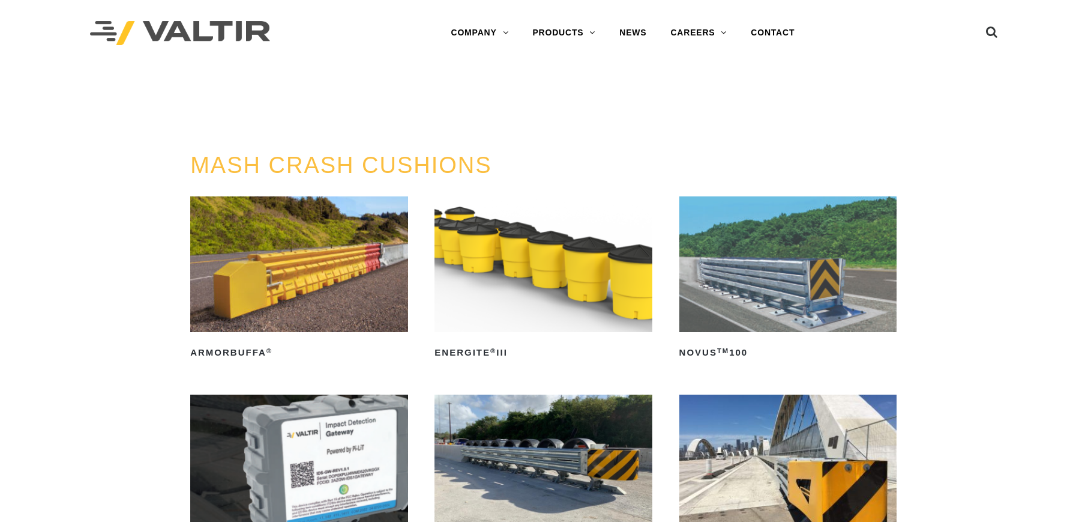 The width and height of the screenshot is (1088, 522). Describe the element at coordinates (564, 33) in the screenshot. I see `a: PRODUCTS` at that location.